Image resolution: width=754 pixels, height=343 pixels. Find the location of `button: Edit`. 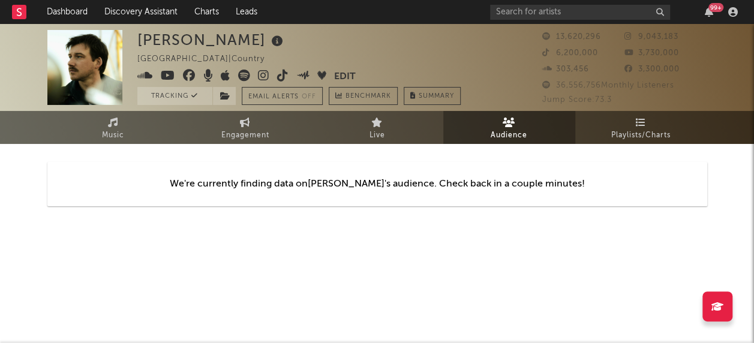

button: Edit is located at coordinates (345, 77).